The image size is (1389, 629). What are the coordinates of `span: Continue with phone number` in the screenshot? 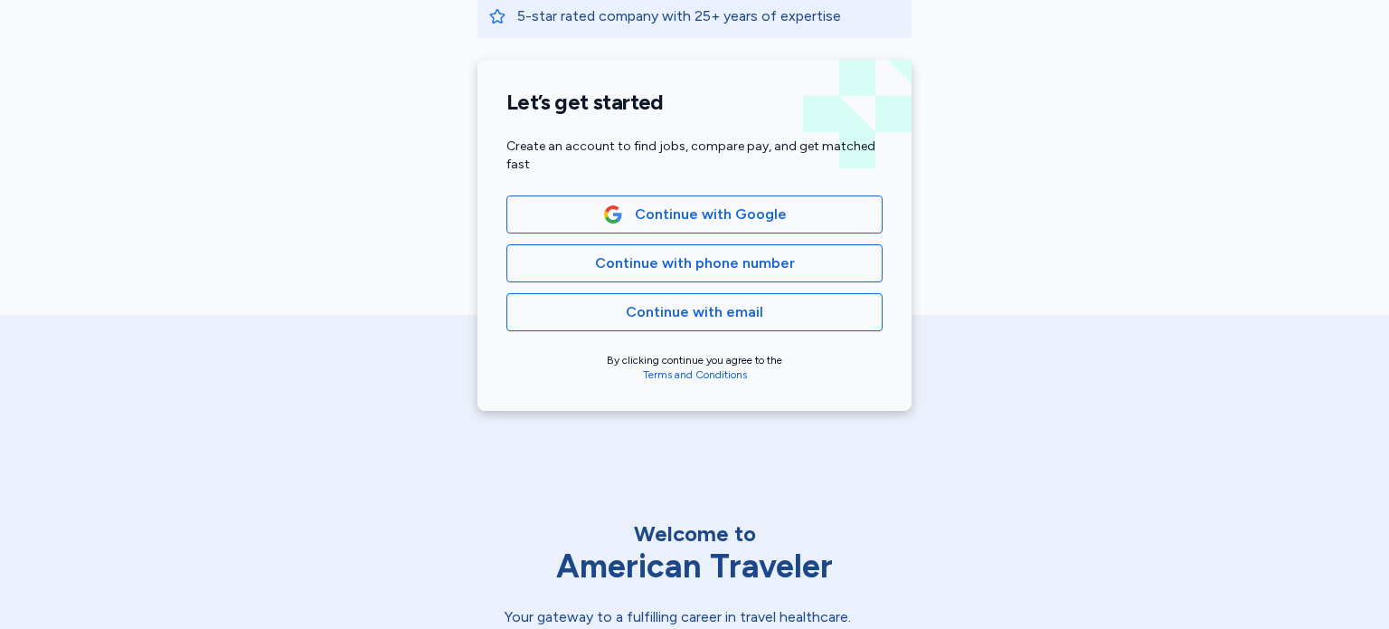 It's located at (695, 263).